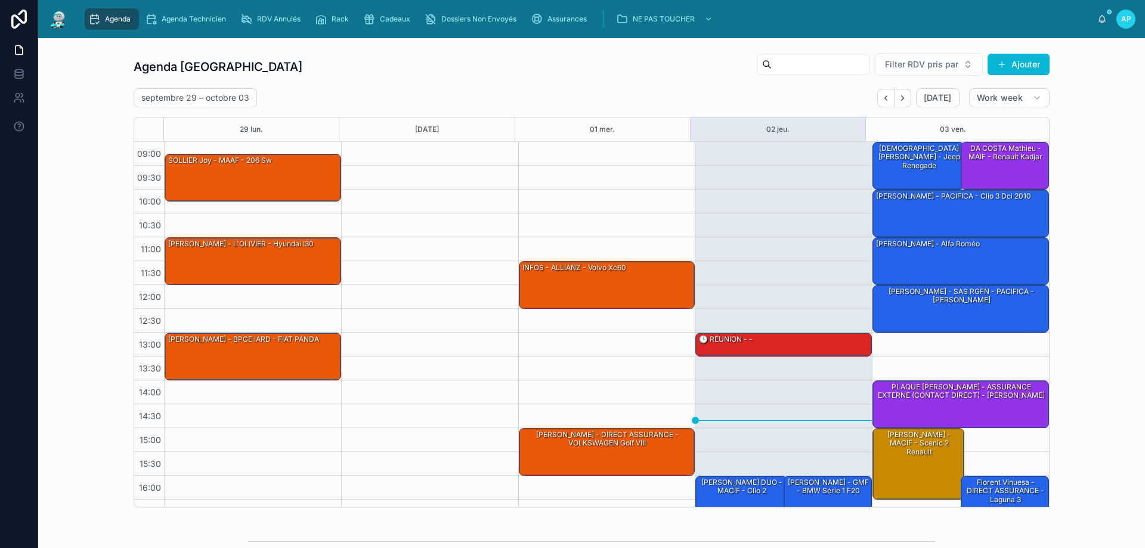 This screenshot has width=1145, height=548. Describe the element at coordinates (928, 64) in the screenshot. I see `button: Select Button` at that location.